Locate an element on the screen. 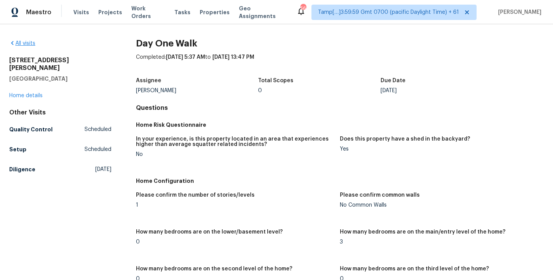 The height and width of the screenshot is (280, 553). h5: Home Configuration is located at coordinates (340, 181).